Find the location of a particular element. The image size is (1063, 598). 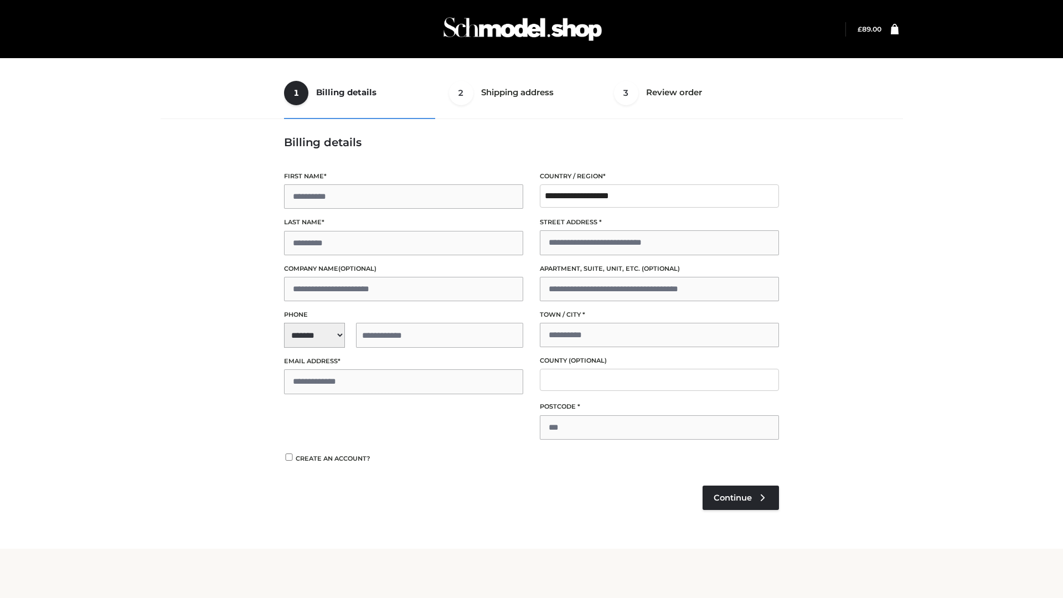

label: Phone is located at coordinates (404, 315).